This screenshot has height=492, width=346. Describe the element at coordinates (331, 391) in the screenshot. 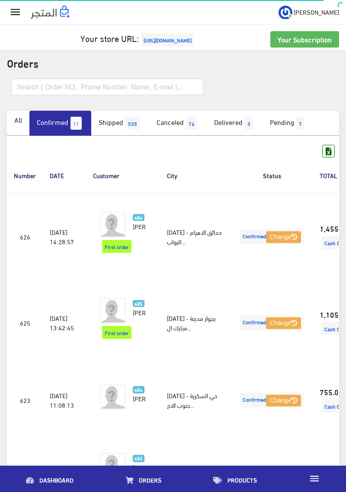

I see `strong: 755.00` at that location.